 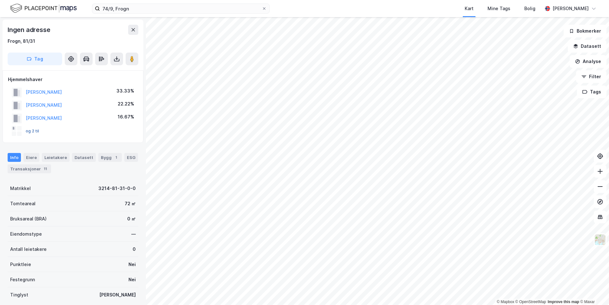 I want to click on div: Tinglyst, so click(x=19, y=295).